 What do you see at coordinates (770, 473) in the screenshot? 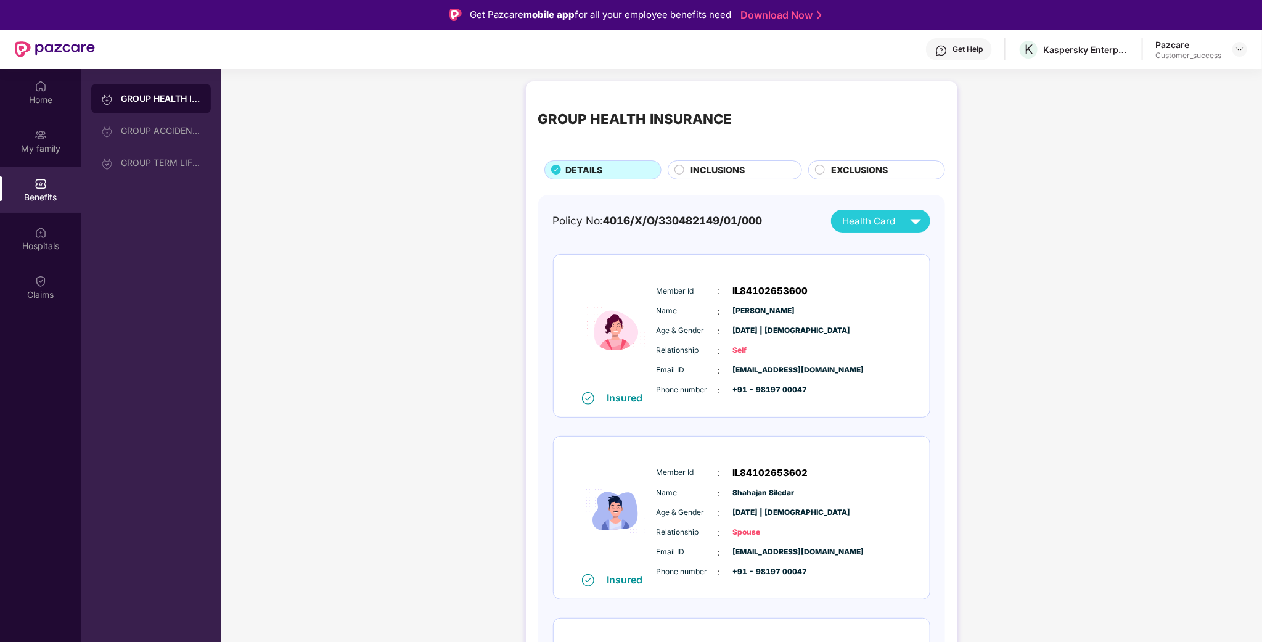
I see `span: IL84102653602` at bounding box center [770, 473].